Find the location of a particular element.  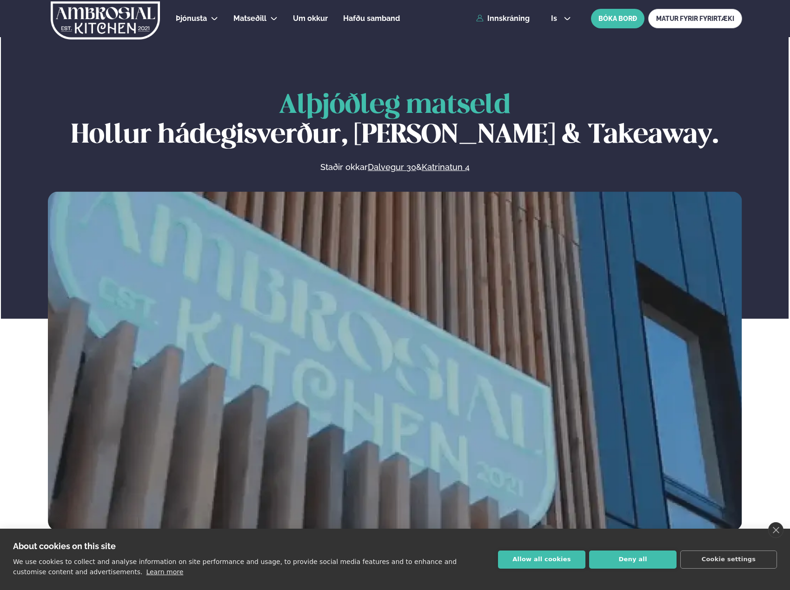

span: Hafðu samband is located at coordinates (371, 18).